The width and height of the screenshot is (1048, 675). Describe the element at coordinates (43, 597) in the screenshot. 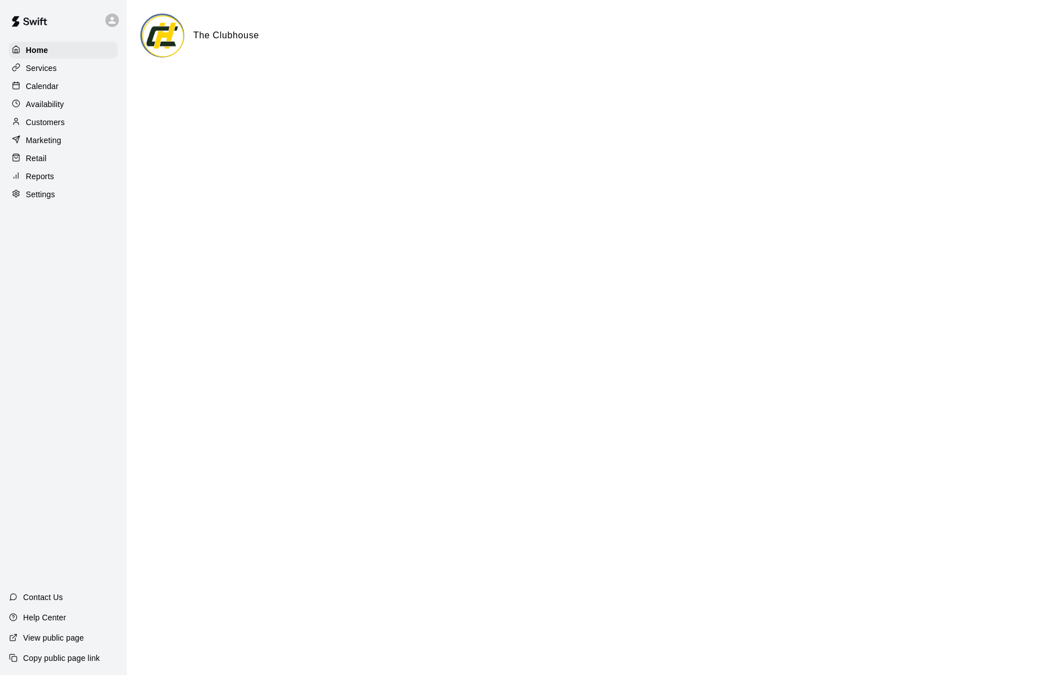

I see `p: Contact Us` at that location.